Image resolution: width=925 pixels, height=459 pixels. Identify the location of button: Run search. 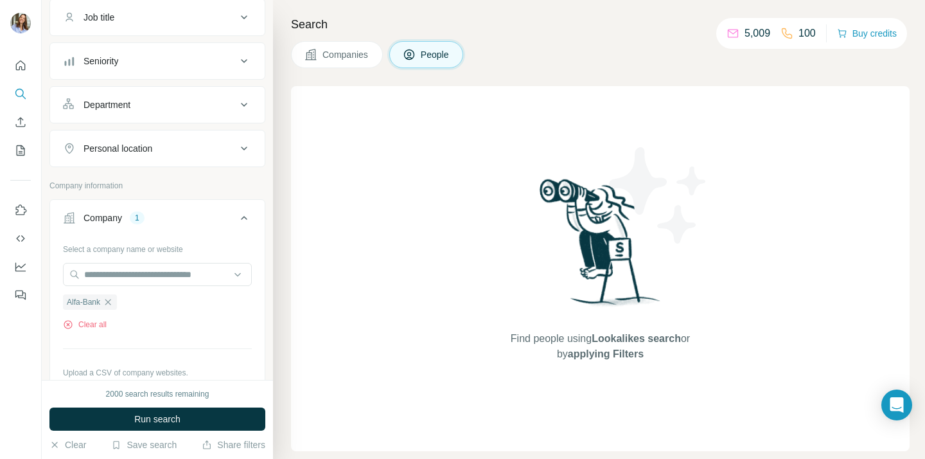
(157, 419).